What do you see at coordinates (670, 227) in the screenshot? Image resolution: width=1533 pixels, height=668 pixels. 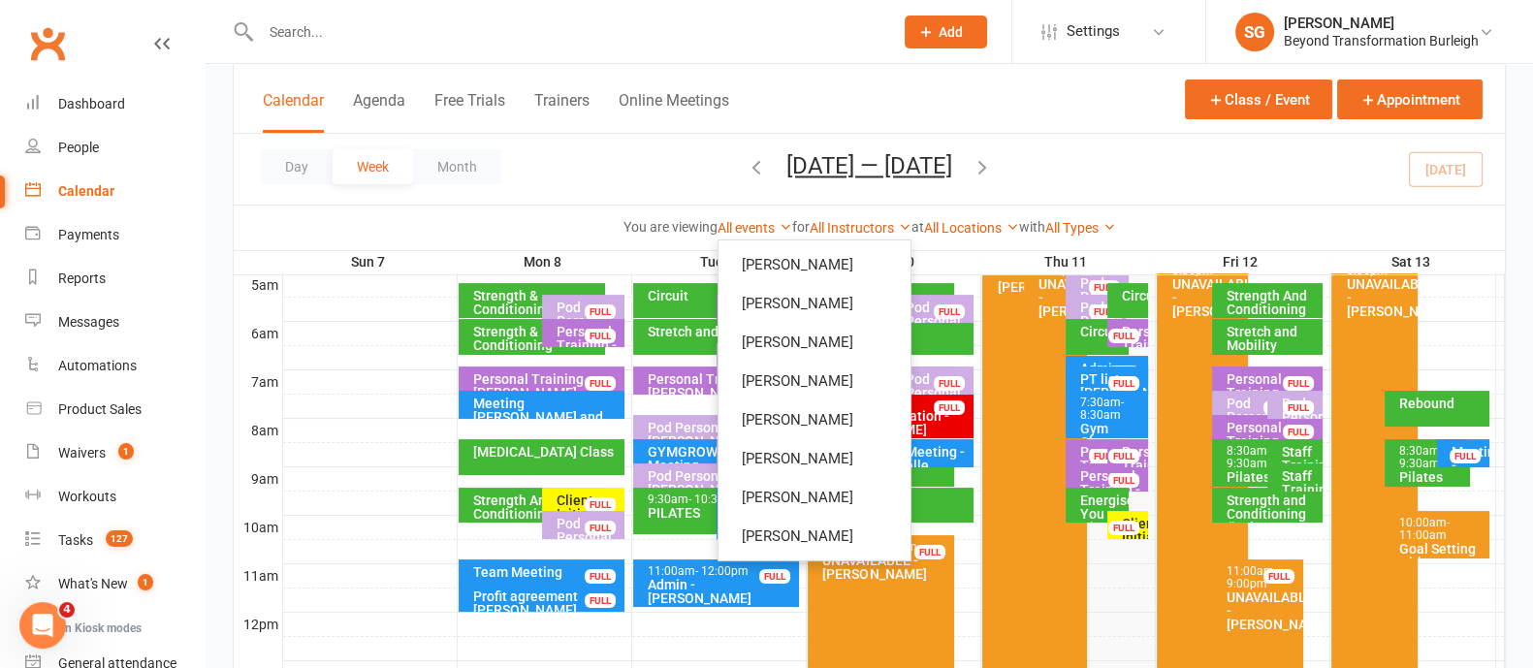 I see `strong: You are viewing` at bounding box center [670, 227].